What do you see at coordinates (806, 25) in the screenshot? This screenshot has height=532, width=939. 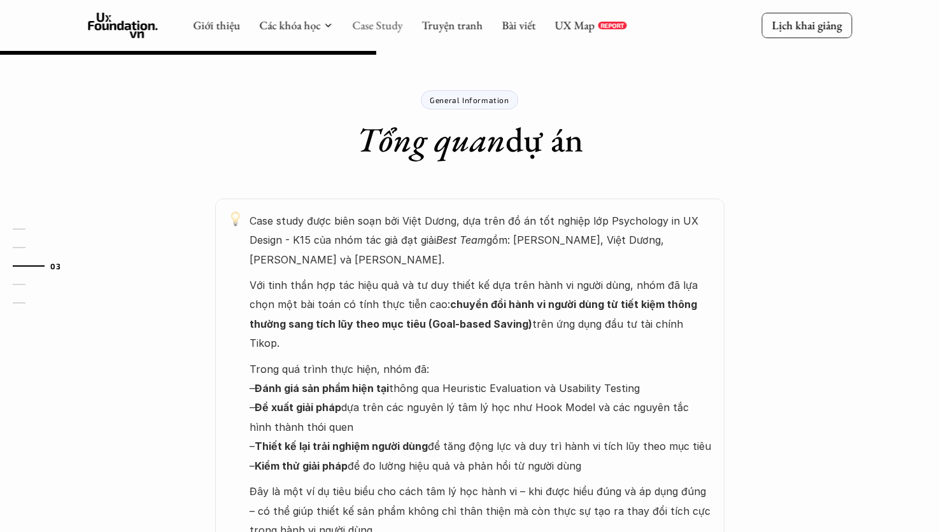 I see `a: Lịch khai giảng` at bounding box center [806, 25].